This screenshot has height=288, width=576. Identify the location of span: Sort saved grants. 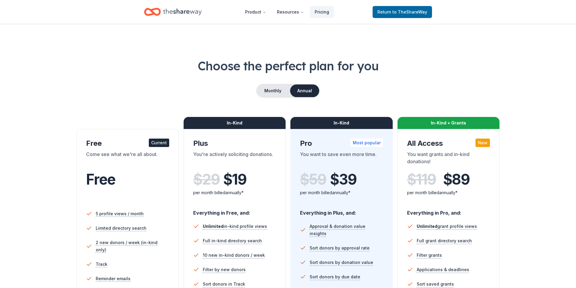
(436, 284).